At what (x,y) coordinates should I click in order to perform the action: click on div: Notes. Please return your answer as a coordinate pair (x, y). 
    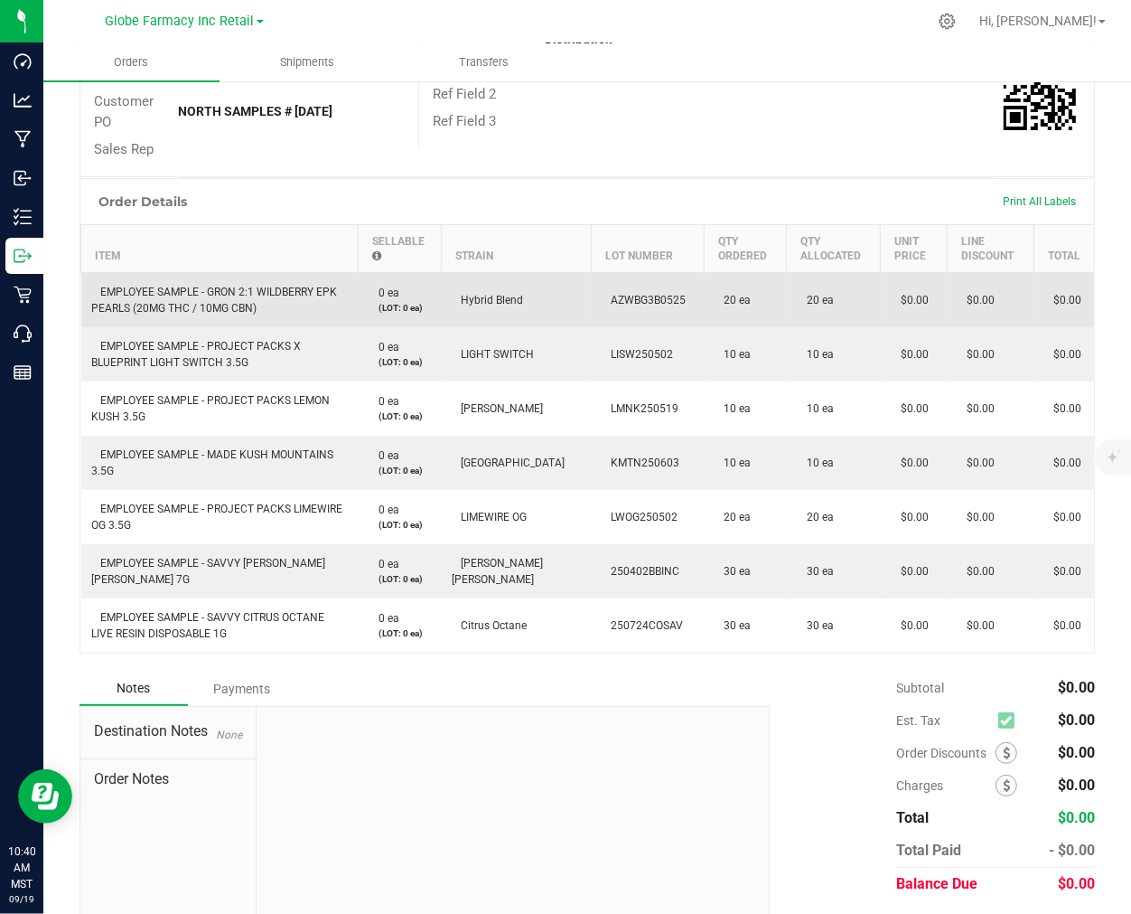
    Looking at the image, I should click on (134, 689).